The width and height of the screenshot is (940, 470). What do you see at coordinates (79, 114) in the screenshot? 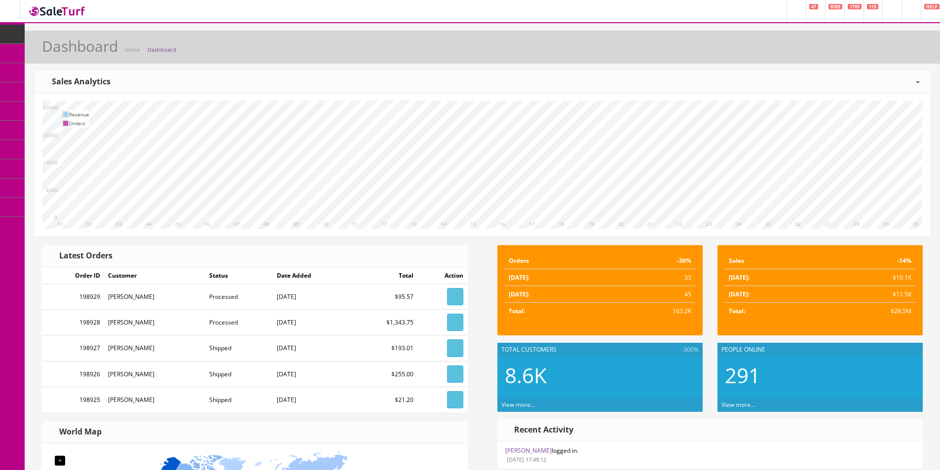
I see `td: Revenue` at bounding box center [79, 114].